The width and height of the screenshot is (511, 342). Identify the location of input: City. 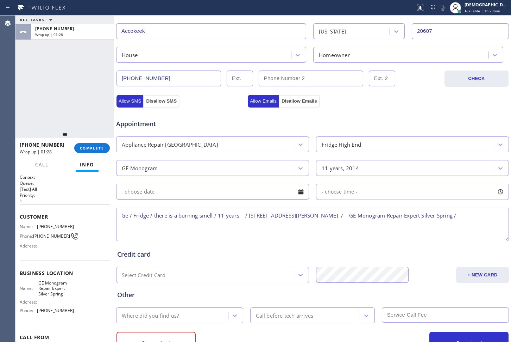
(211, 31).